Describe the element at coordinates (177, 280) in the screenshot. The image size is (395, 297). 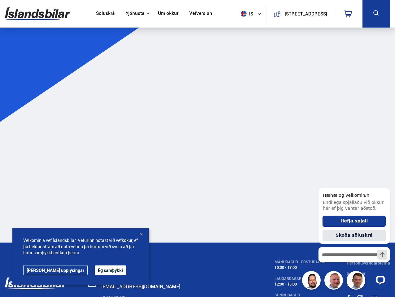
I see `div: SENDA SKILABOÐ` at that location.